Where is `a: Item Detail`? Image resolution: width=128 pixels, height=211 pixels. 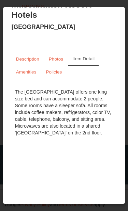 a: Item Detail is located at coordinates (83, 59).